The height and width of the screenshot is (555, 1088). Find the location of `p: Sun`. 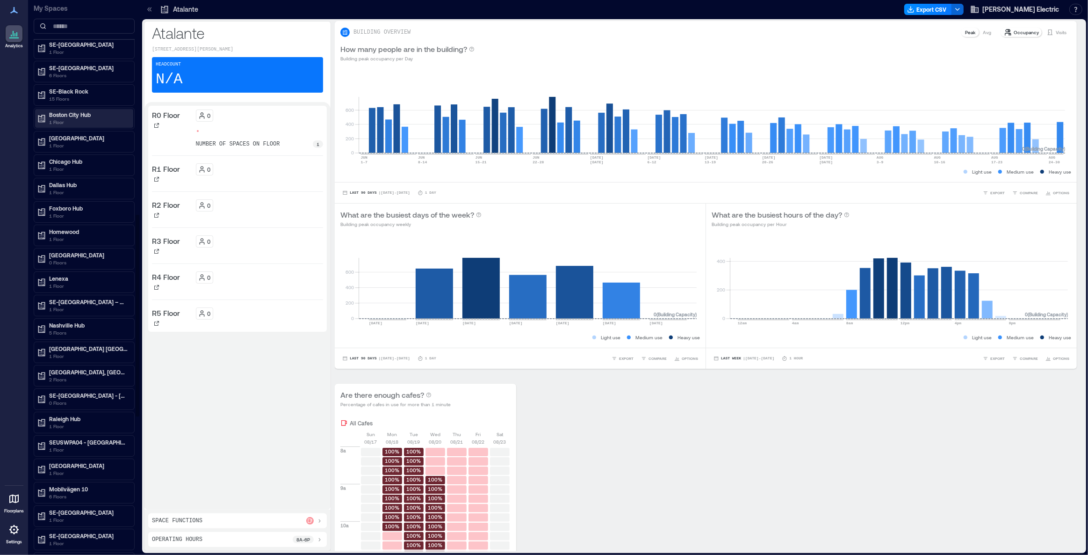

p: Sun is located at coordinates (371, 434).